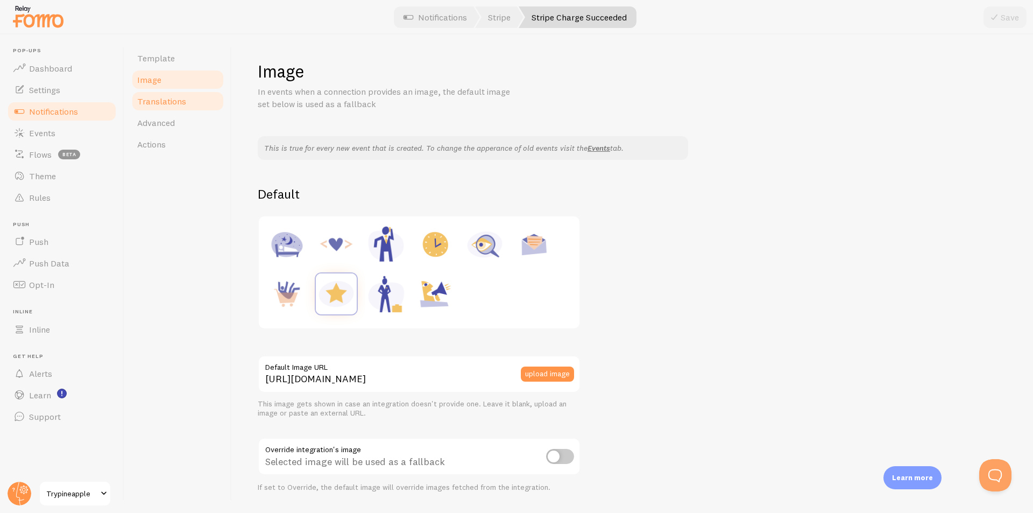 This screenshot has height=513, width=1033. Describe the element at coordinates (42, 133) in the screenshot. I see `span: Events` at that location.